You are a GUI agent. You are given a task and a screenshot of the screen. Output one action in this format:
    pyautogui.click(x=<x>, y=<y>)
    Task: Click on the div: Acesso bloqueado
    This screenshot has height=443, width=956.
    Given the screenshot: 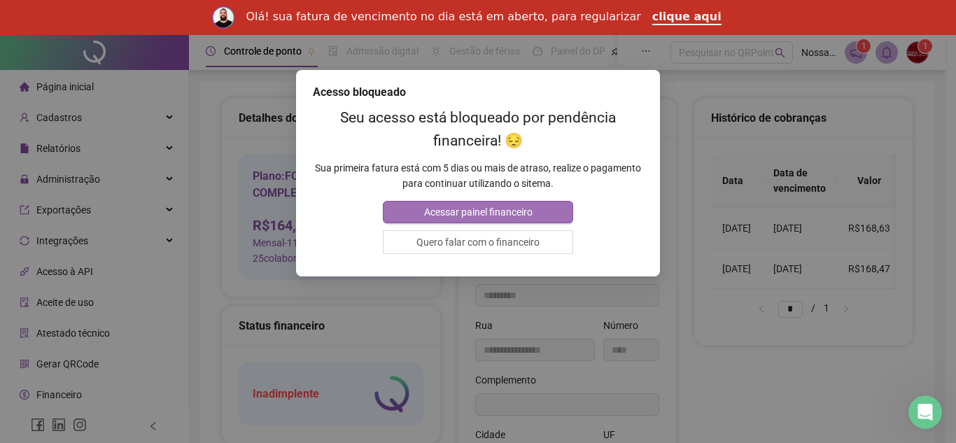 What is the action you would take?
    pyautogui.click(x=478, y=92)
    